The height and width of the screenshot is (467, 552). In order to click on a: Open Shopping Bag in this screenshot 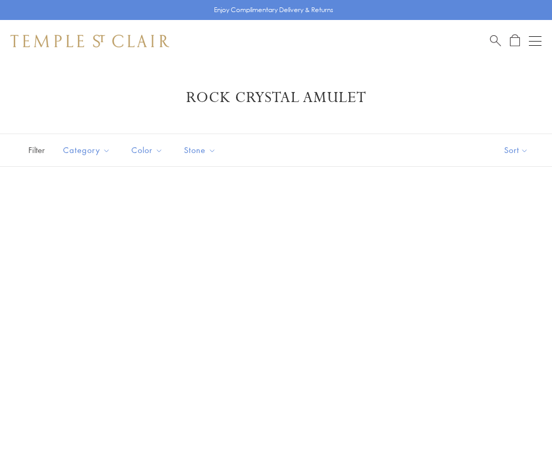, I will do `click(514, 40)`.